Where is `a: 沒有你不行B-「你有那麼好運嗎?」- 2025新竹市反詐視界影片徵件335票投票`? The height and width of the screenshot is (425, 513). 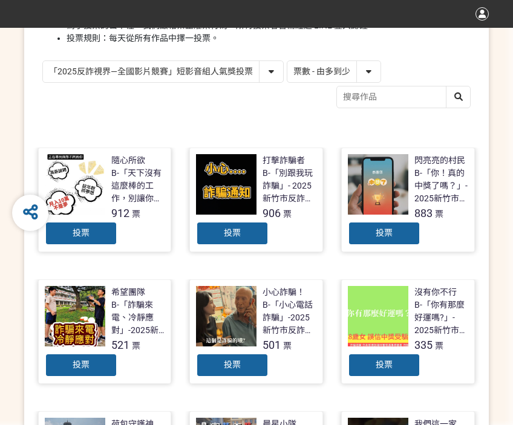 a: 沒有你不行B-「你有那麼好運嗎?」- 2025新竹市反詐視界影片徵件335票投票 is located at coordinates (408, 331).